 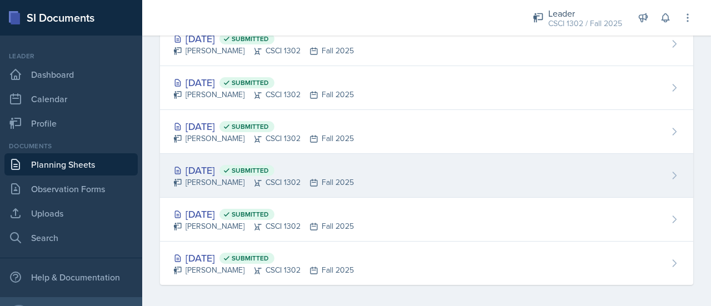 What do you see at coordinates (585, 23) in the screenshot?
I see `div: CSCI 1302 / Fall 2025` at bounding box center [585, 23].